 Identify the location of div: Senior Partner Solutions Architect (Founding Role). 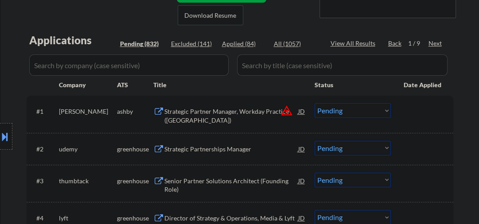
(231, 185).